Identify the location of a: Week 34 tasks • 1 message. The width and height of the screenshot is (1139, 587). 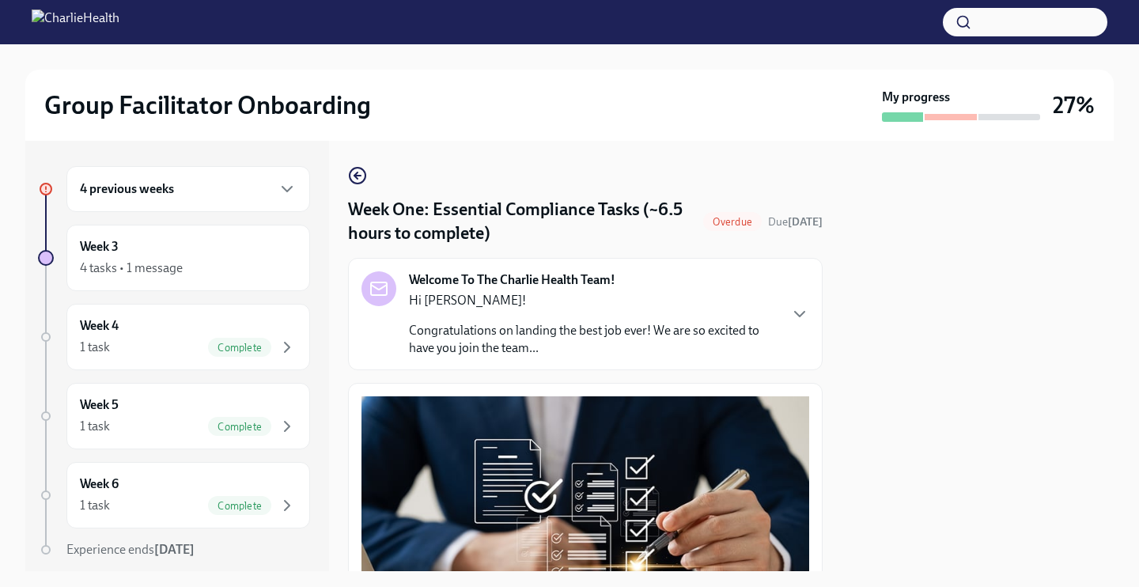
(174, 258).